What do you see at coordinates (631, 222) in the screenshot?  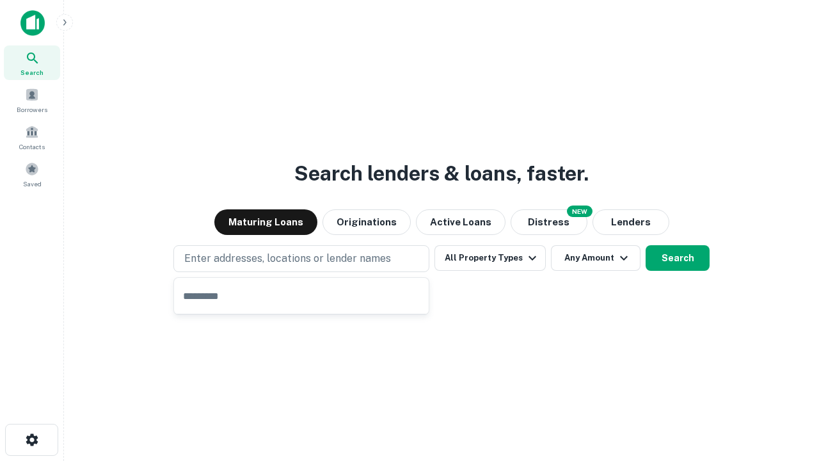 I see `button: Lenders` at bounding box center [631, 222].